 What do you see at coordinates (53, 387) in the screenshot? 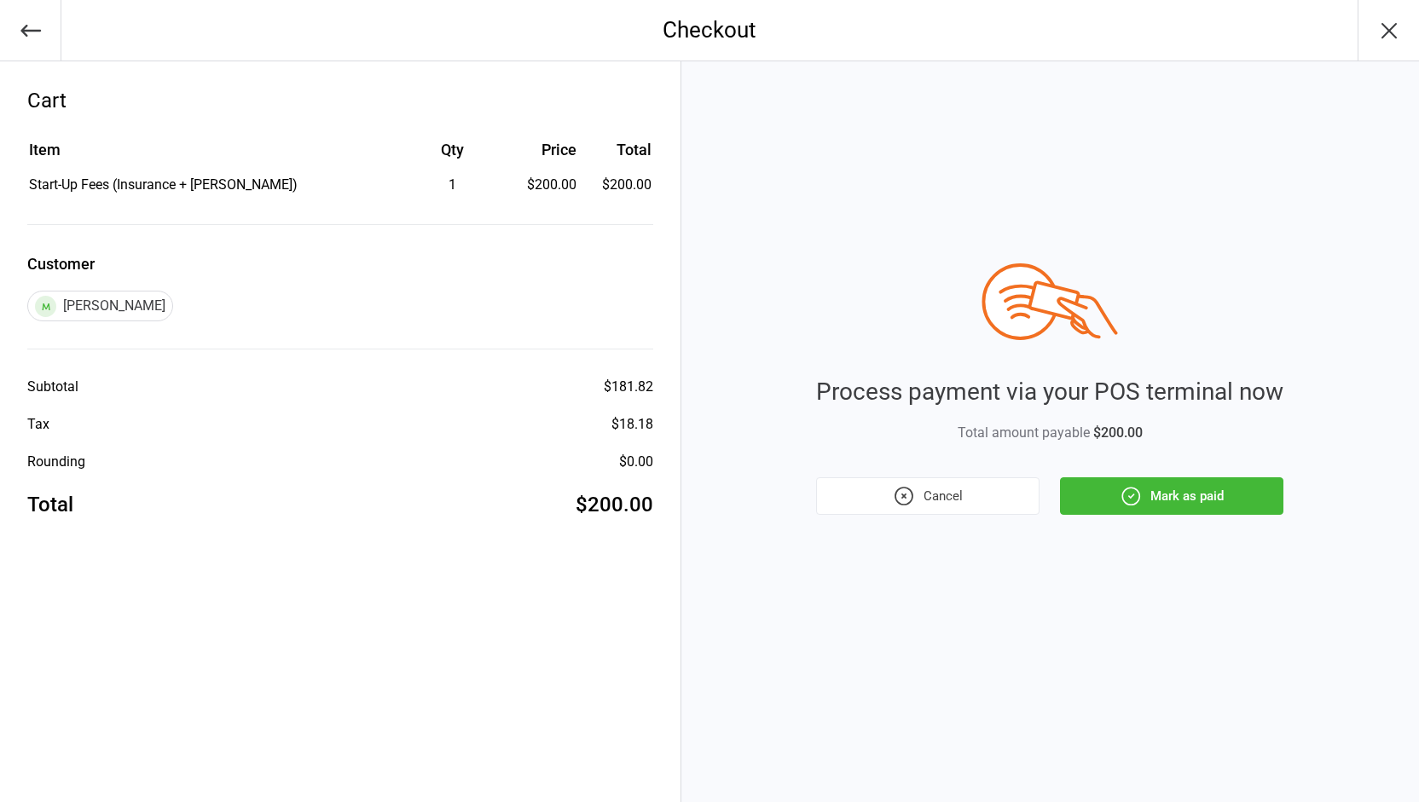
I see `div: Subtotal` at bounding box center [53, 387].